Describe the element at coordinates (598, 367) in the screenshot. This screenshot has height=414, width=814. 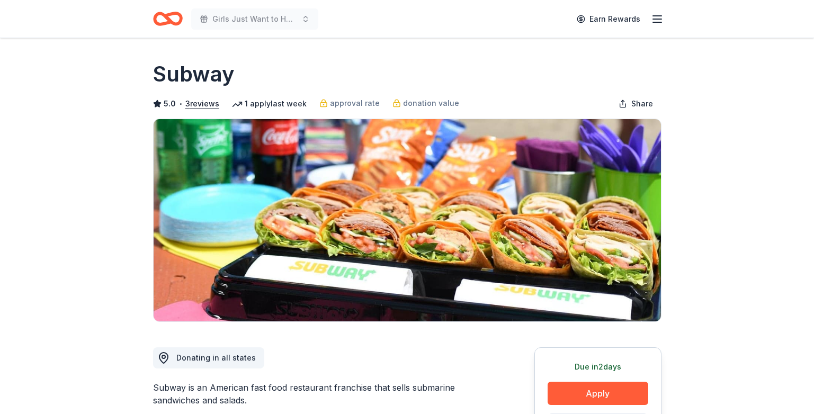
I see `div: Due in 2 days` at that location.